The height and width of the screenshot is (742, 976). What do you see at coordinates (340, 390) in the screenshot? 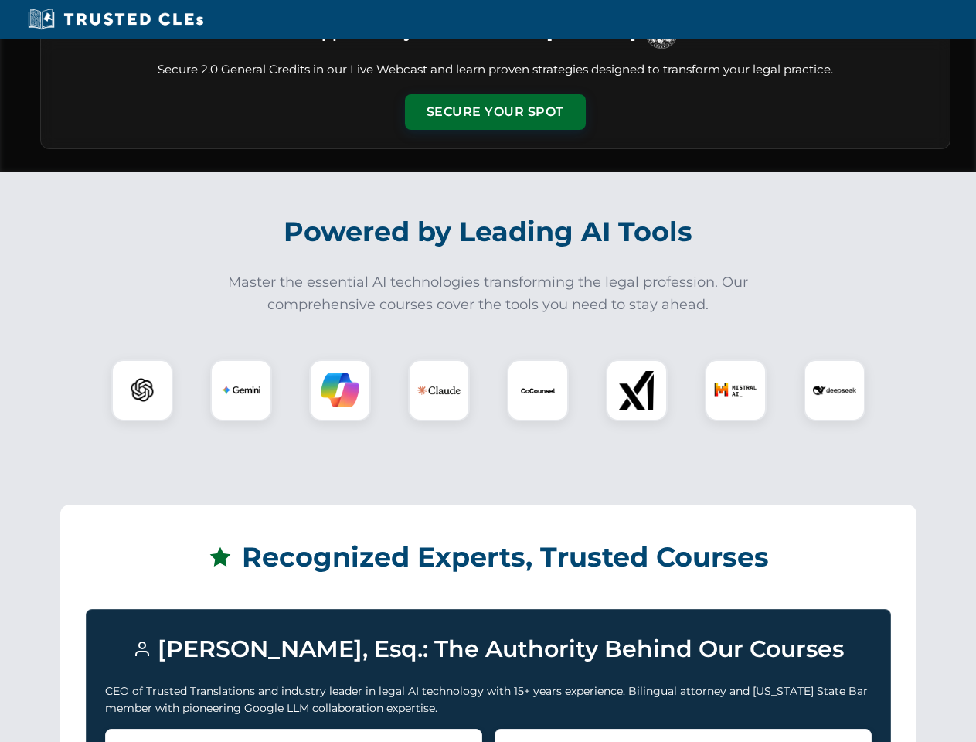
I see `div: Copilot` at bounding box center [340, 390].